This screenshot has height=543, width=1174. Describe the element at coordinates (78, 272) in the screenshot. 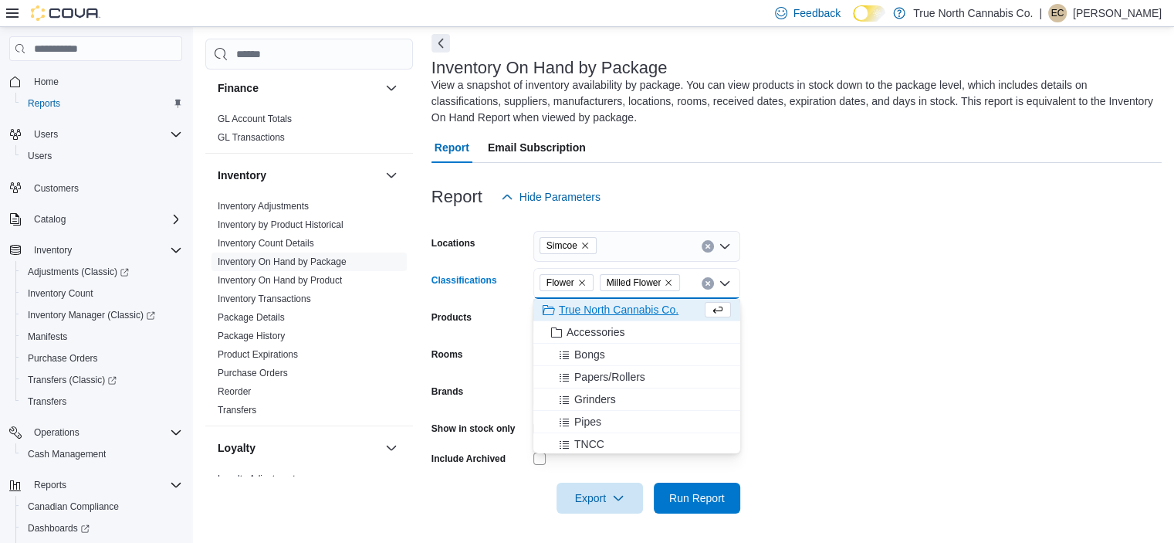

I see `a: Adjustments (Classic)` at that location.